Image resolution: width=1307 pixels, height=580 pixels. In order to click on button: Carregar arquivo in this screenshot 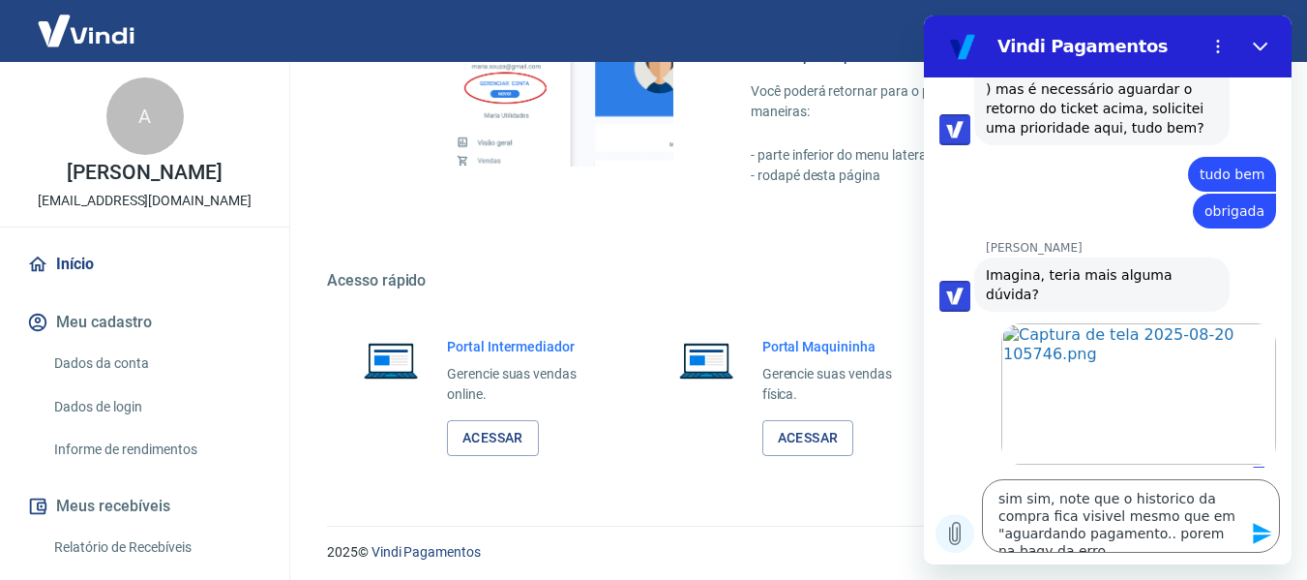, I will do `click(31, 518)`.